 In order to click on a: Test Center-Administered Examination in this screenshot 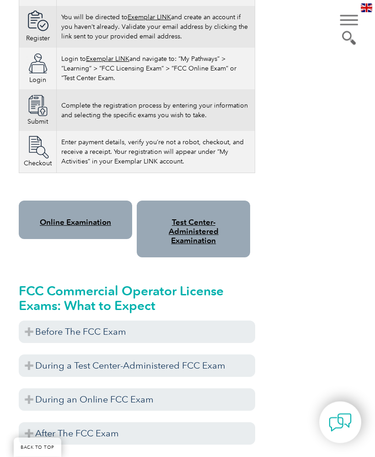, I will do `click(194, 232)`.